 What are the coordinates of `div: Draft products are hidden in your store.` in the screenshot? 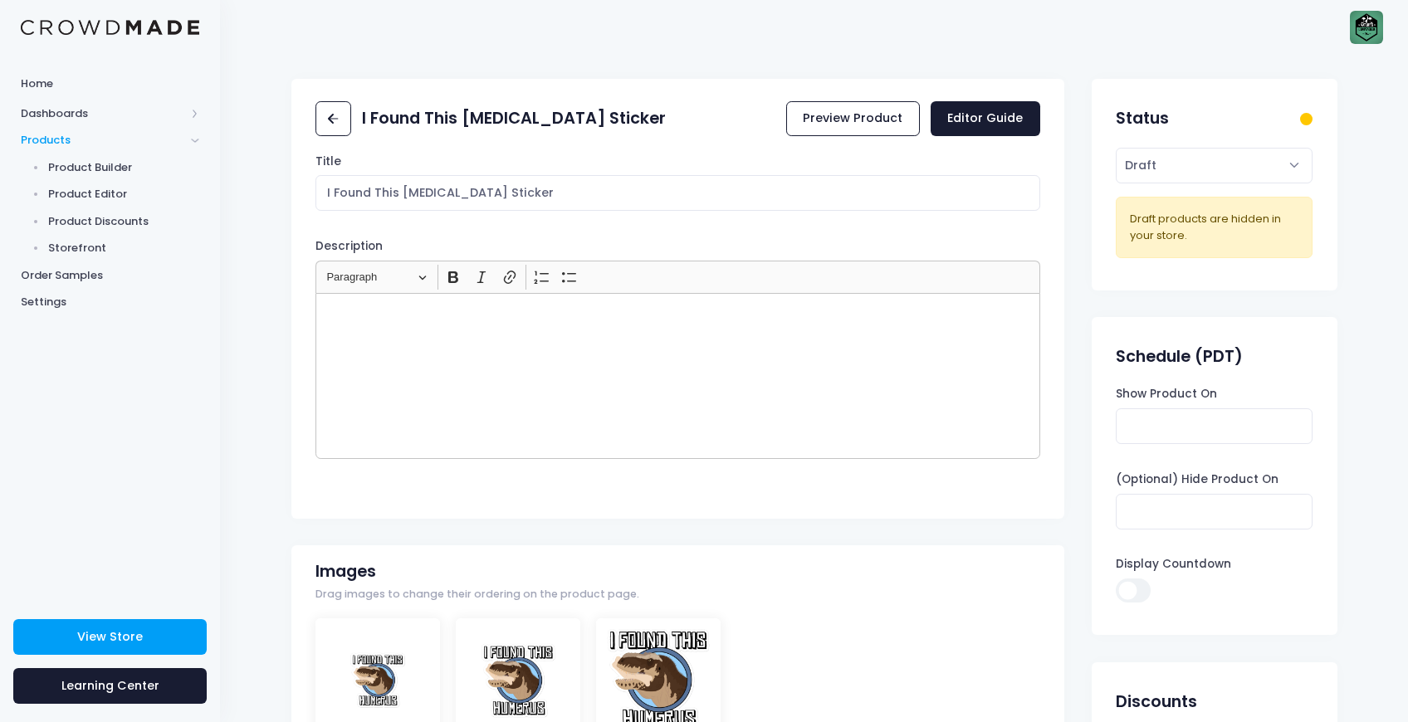 It's located at (1214, 227).